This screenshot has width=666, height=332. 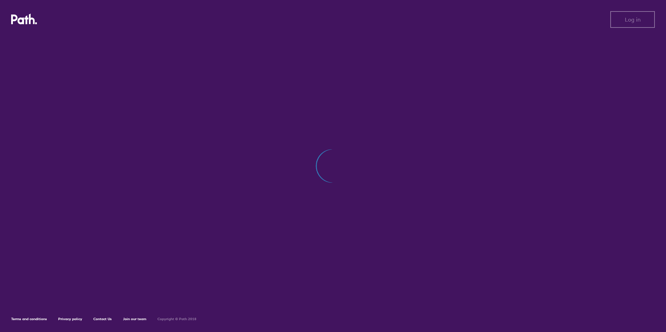 What do you see at coordinates (633, 20) in the screenshot?
I see `span: Log in` at bounding box center [633, 20].